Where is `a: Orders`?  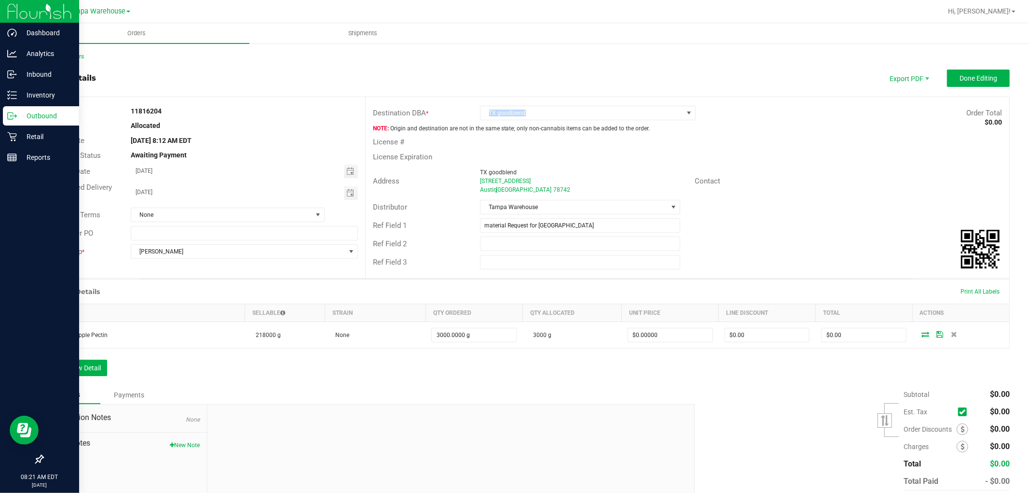 a: Orders is located at coordinates (136, 33).